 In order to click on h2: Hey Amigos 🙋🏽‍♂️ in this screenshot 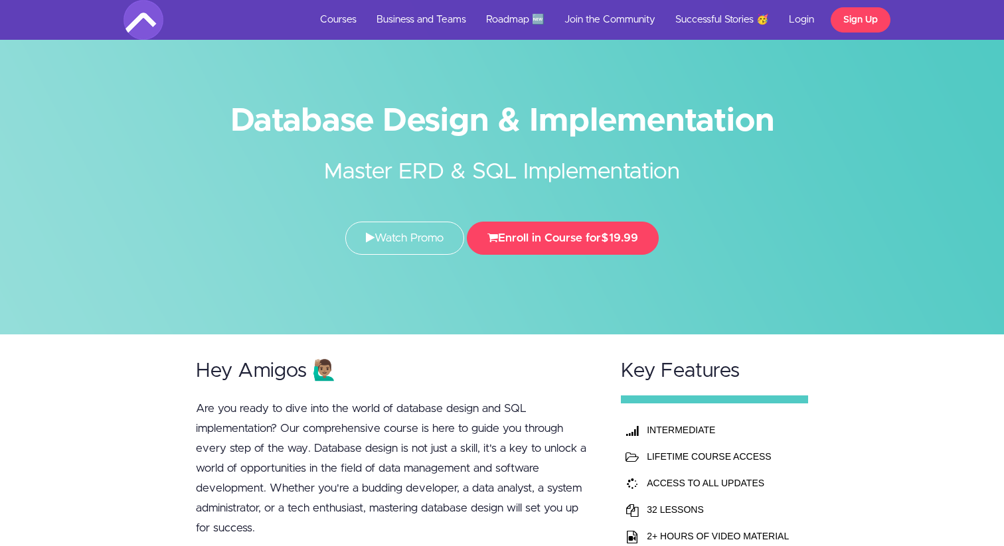, I will do `click(396, 371)`.